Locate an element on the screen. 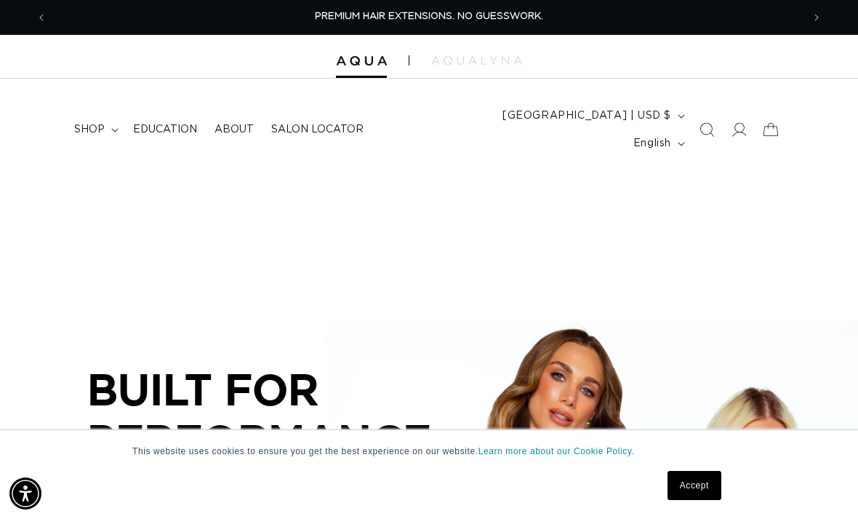  span: shop is located at coordinates (89, 129).